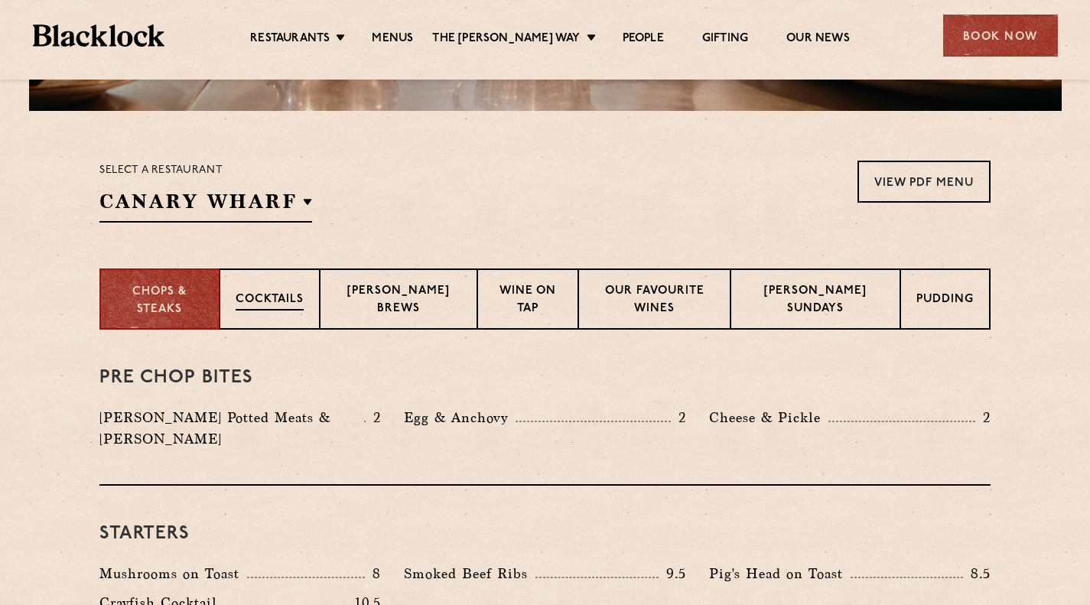  Describe the element at coordinates (544, 378) in the screenshot. I see `h3: Pre Chop Bites` at that location.